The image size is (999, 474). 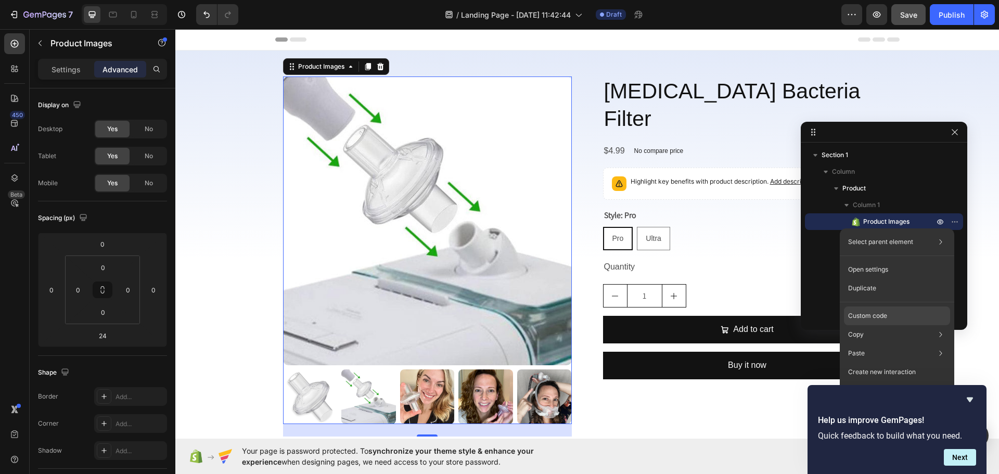 What do you see at coordinates (63, 218) in the screenshot?
I see `div: Spacing (px)` at bounding box center [63, 218].